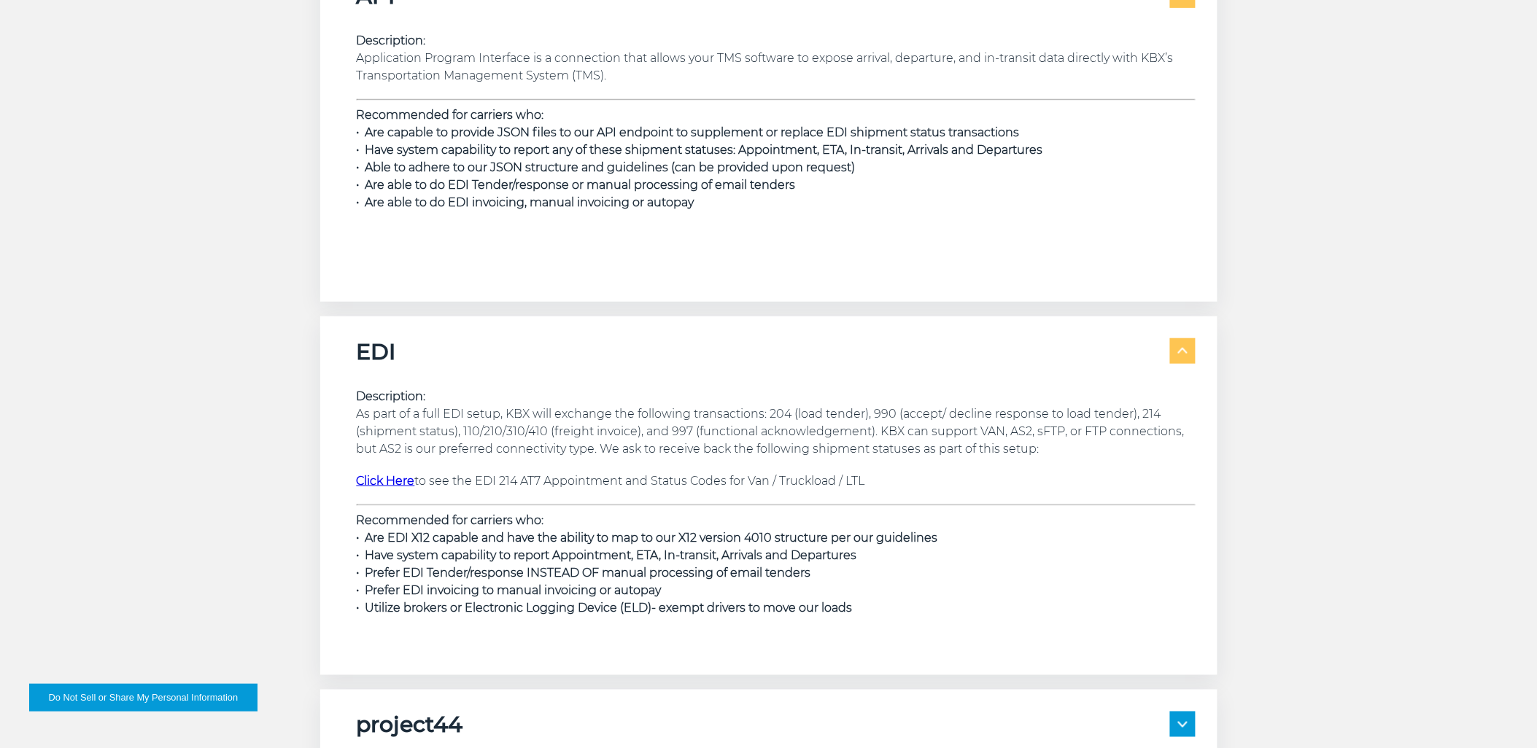 The width and height of the screenshot is (1537, 748). Describe the element at coordinates (776, 481) in the screenshot. I see `p: to see the EDI 214 AT7 Appointment and Status Codes for Van / Truckload / LTL` at that location.